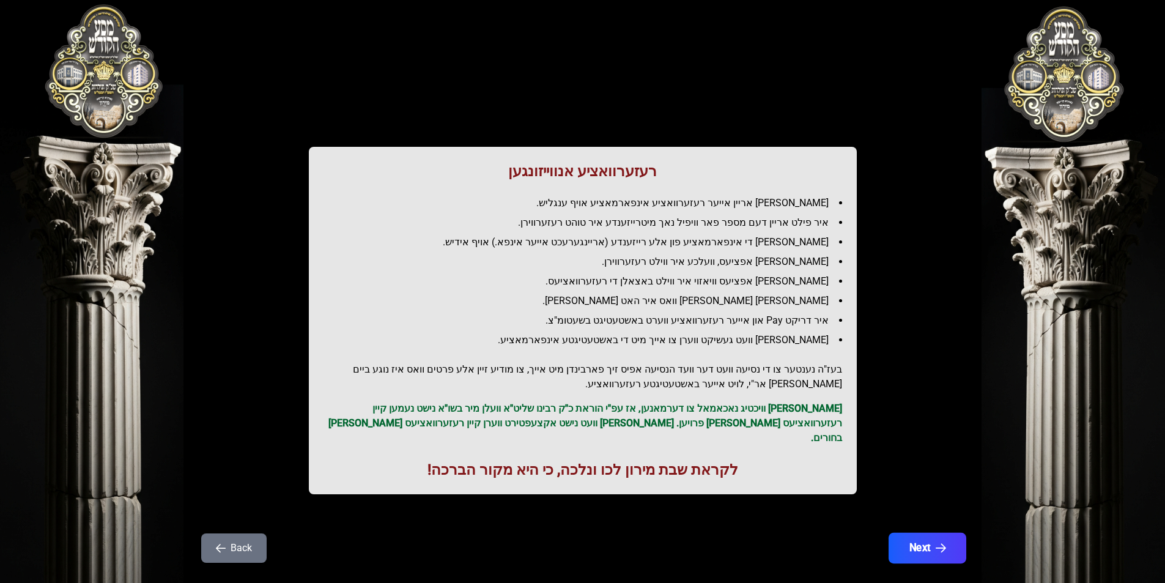 Image resolution: width=1165 pixels, height=583 pixels. What do you see at coordinates (588, 321) in the screenshot?
I see `li: איר דריקט Pay און אייער רעזערוואציע ווערט באשטעטיגט בשעטומ"צ.` at bounding box center [588, 321].